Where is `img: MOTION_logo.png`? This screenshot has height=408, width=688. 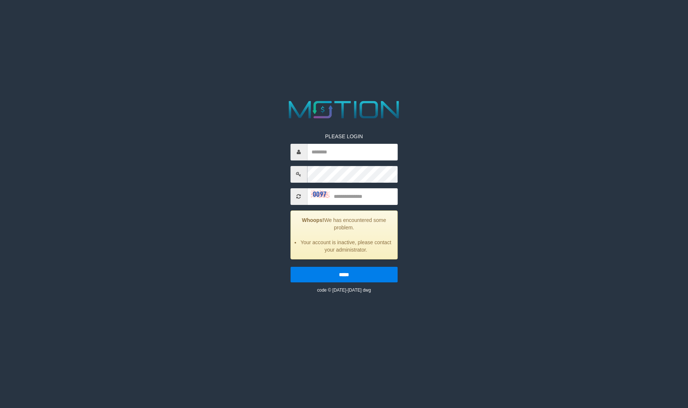
img: MOTION_logo.png is located at coordinates (344, 110).